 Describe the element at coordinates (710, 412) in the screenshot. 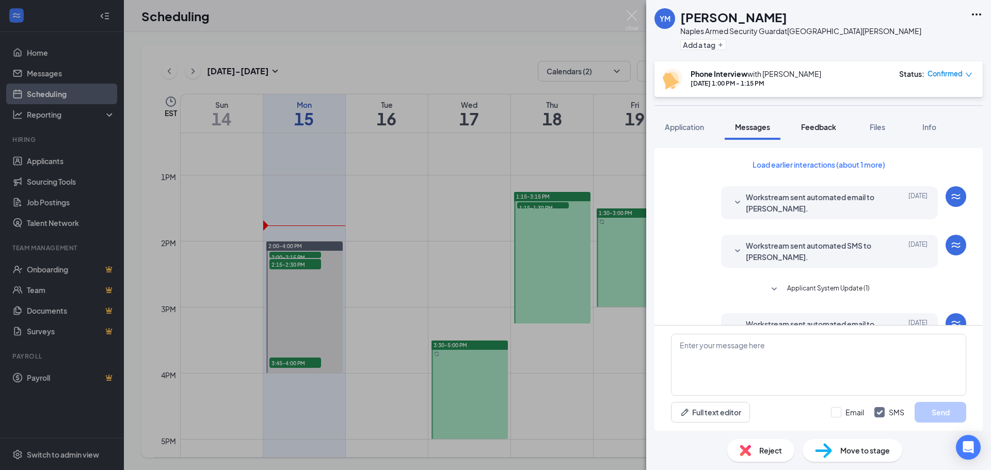

I see `button: Full text editorPen` at that location.